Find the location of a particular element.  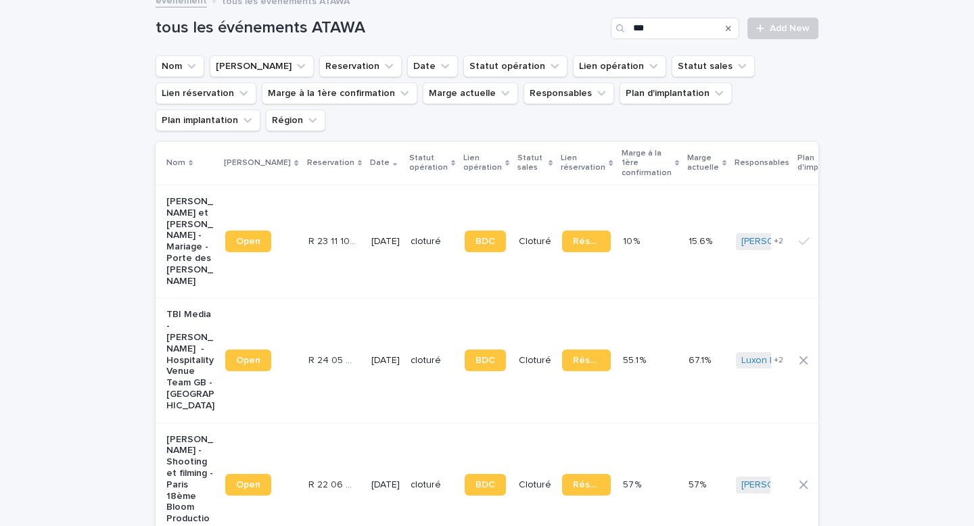

p: Marge à la 1ère confirmation is located at coordinates (647, 163).